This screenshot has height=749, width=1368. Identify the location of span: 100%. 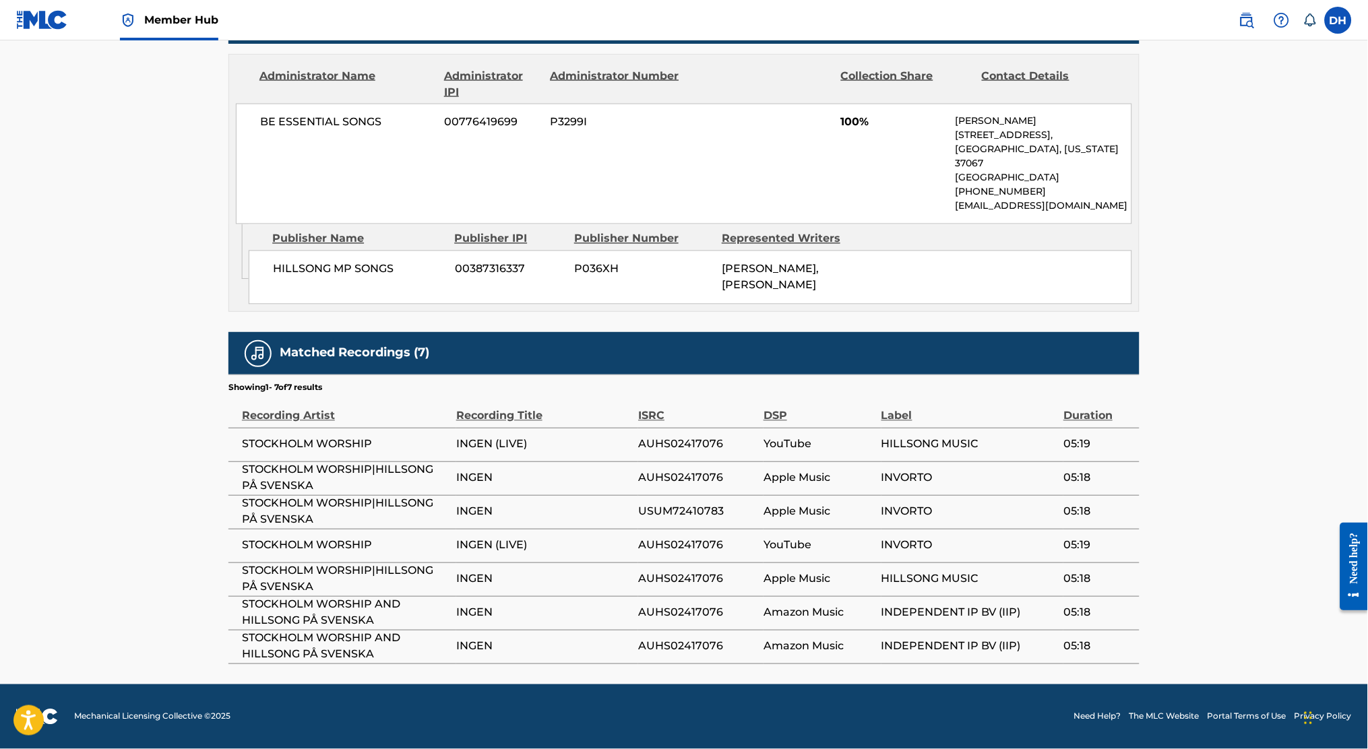
(893, 123).